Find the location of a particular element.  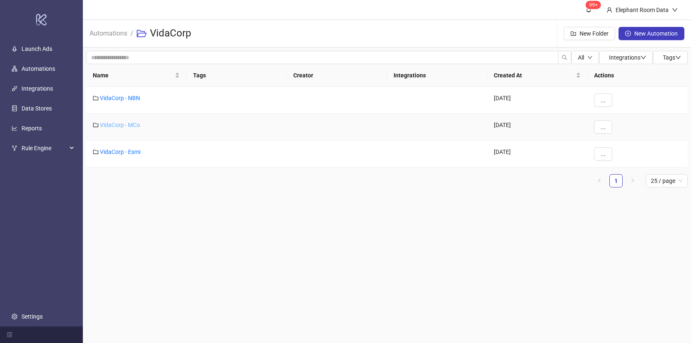

span: user is located at coordinates (609, 10).